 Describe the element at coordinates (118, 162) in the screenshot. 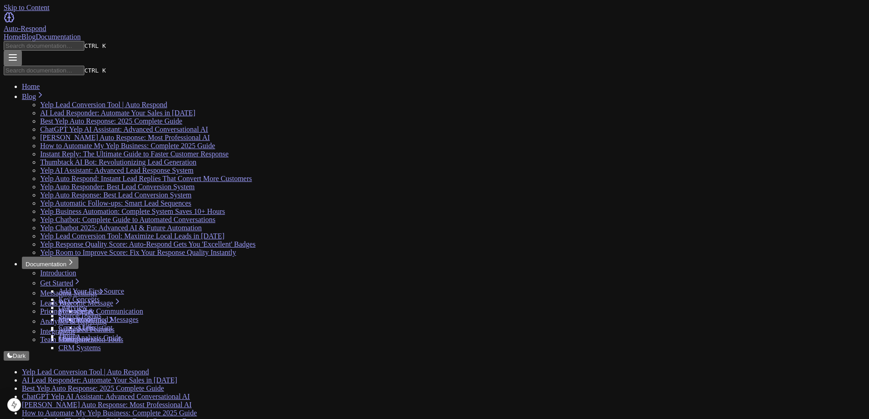

I see `a: Thumbtack AI Bot: Revolutionizing Lead Generation` at that location.